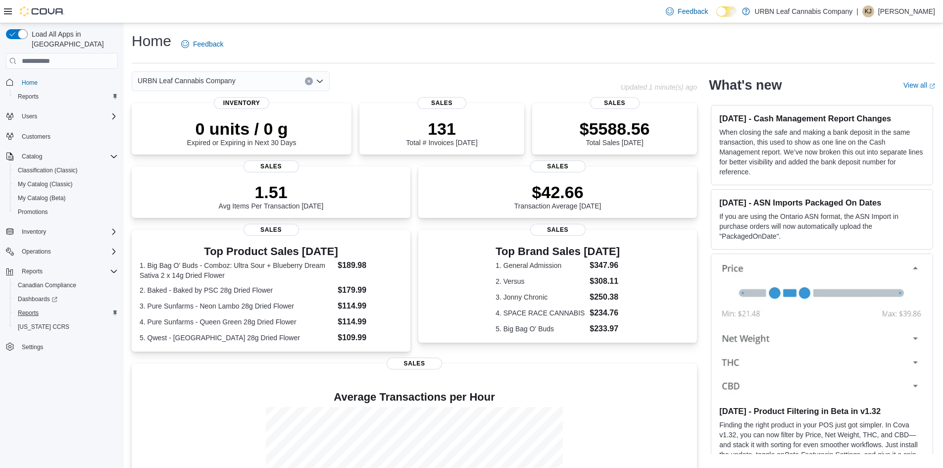 The height and width of the screenshot is (468, 943). What do you see at coordinates (822, 152) in the screenshot?
I see `p: When closing the safe and making a bank deposit in the same transaction, this used to show as one...` at bounding box center [822, 152].